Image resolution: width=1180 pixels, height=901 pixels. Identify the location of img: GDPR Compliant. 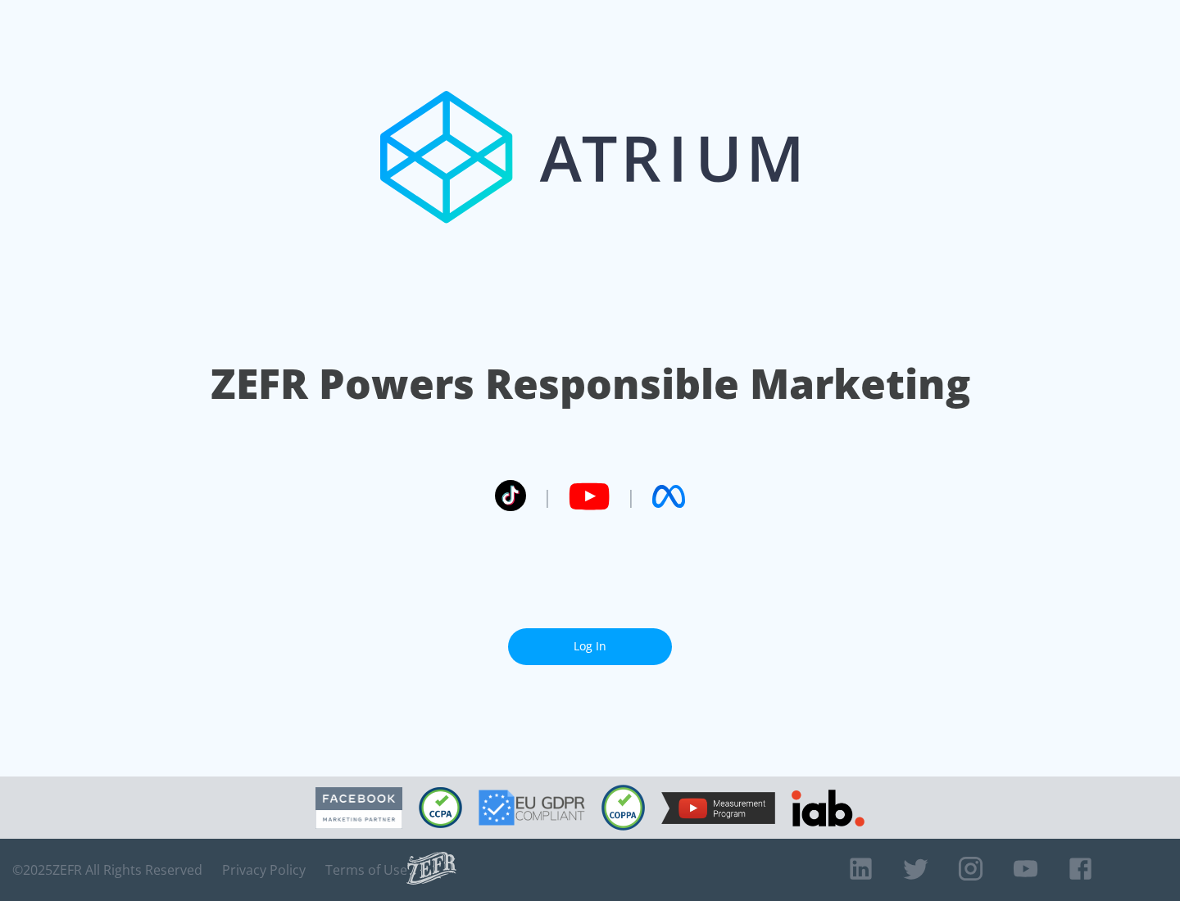
(532, 808).